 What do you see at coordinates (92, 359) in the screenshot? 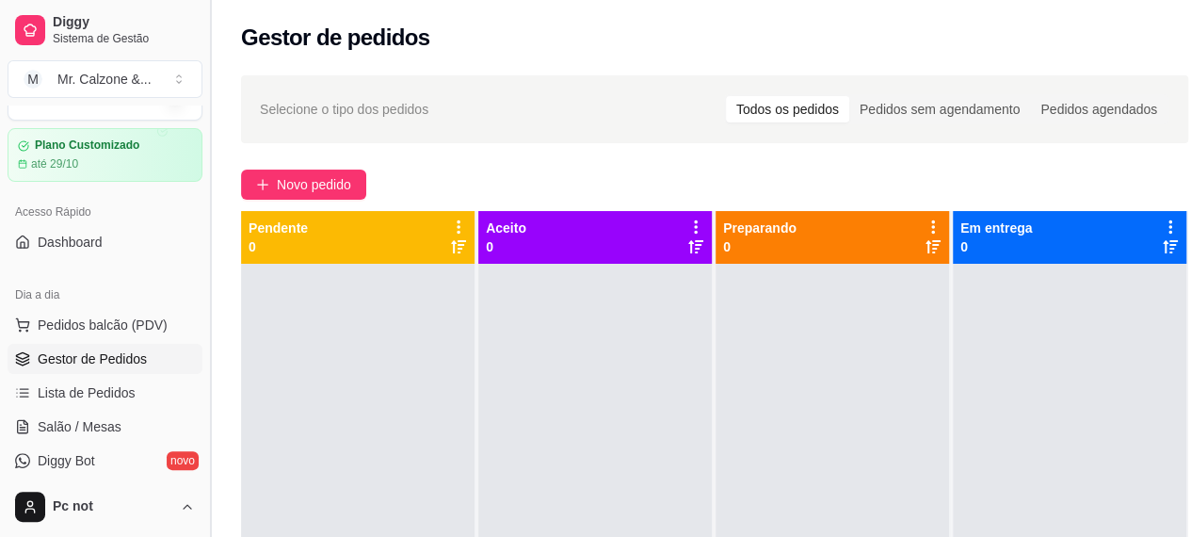
I see `span: Gestor de Pedidos` at bounding box center [92, 359].